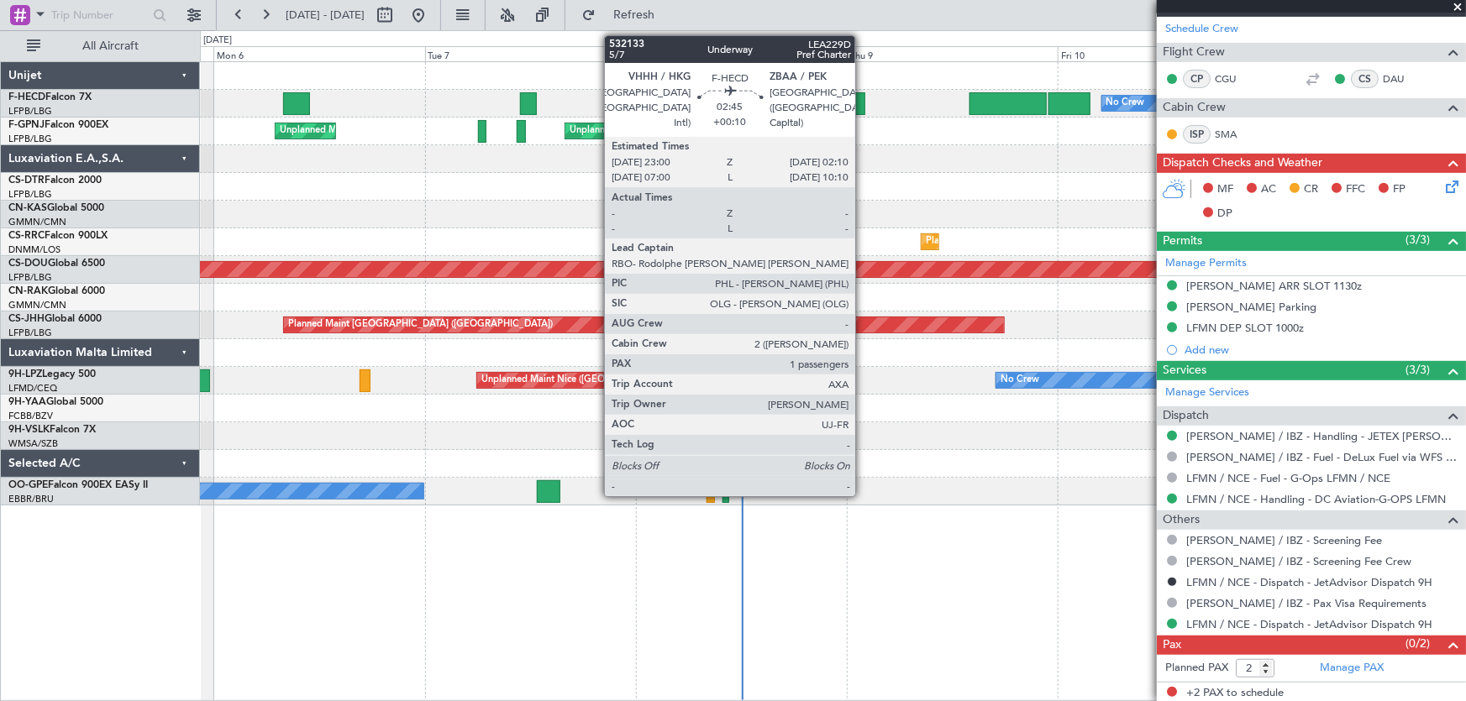 This screenshot has width=1466, height=701. Describe the element at coordinates (25, 375) in the screenshot. I see `span: 9H-LPZ` at that location.